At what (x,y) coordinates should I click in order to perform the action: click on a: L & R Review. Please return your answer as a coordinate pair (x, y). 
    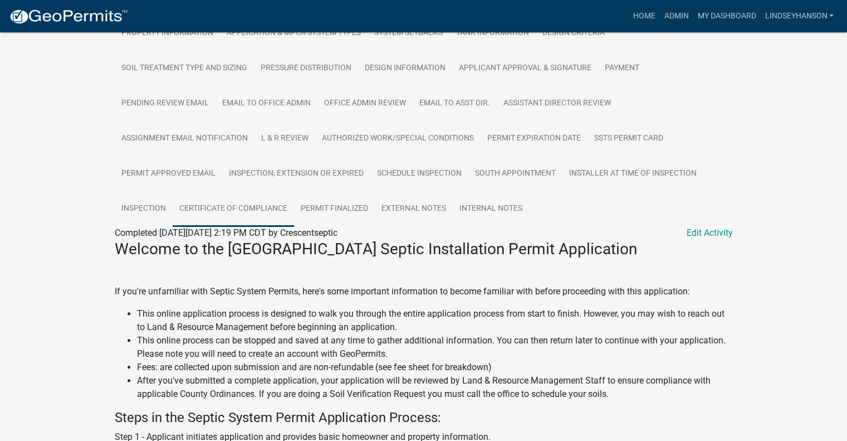
    Looking at the image, I should click on (285, 139).